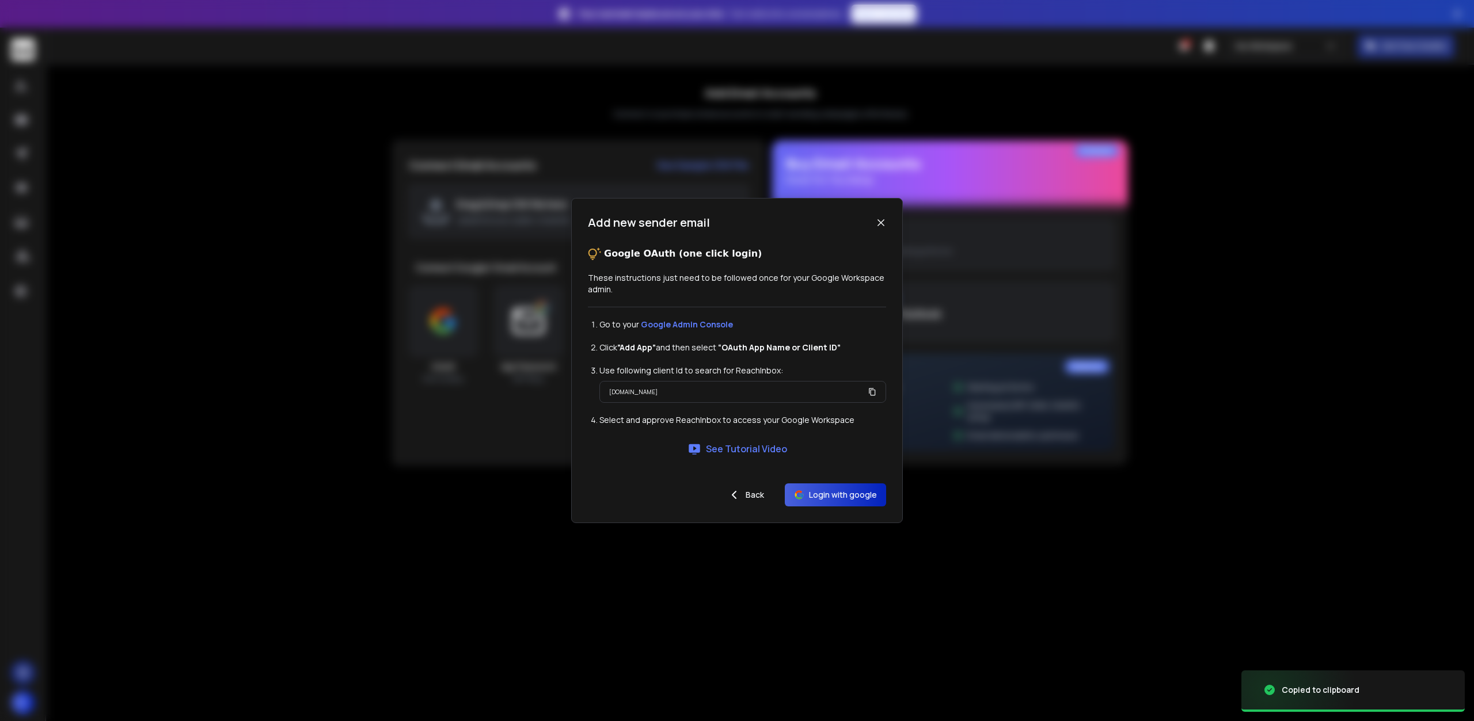 The image size is (1474, 721). What do you see at coordinates (737, 284) in the screenshot?
I see `p: These instructions just need to be followed once for your Google Workspace admin.` at bounding box center [737, 284].